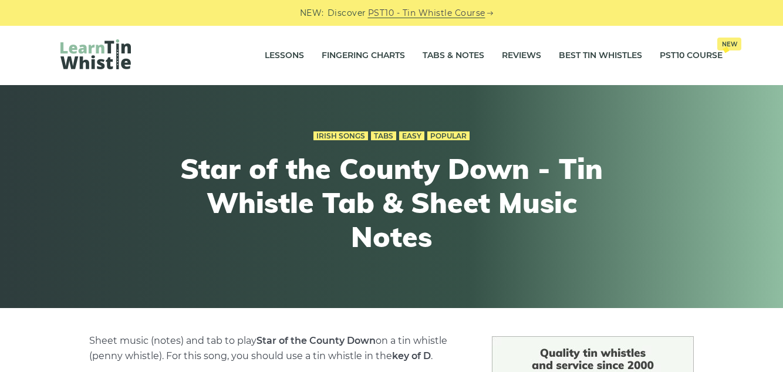 Image resolution: width=783 pixels, height=372 pixels. What do you see at coordinates (453, 56) in the screenshot?
I see `a: Tabs & Notes` at bounding box center [453, 56].